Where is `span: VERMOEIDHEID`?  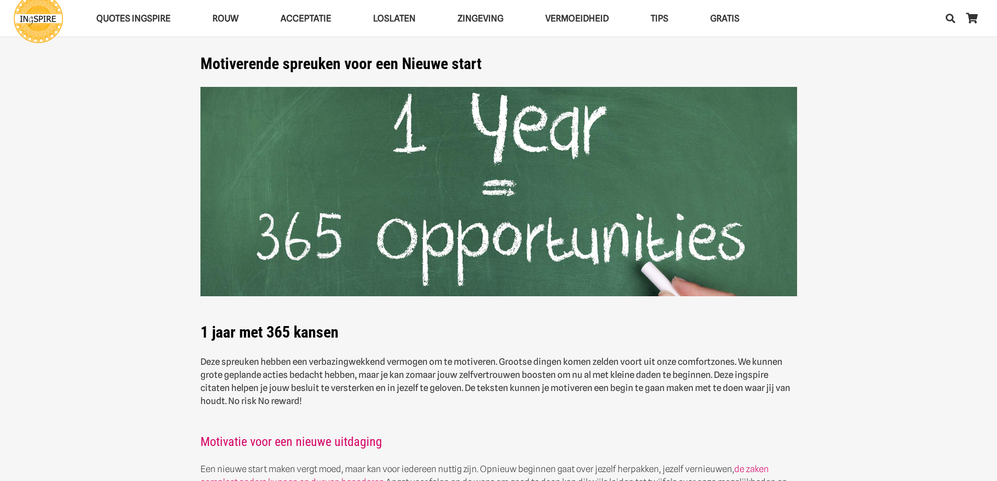 span: VERMOEIDHEID is located at coordinates (577, 18).